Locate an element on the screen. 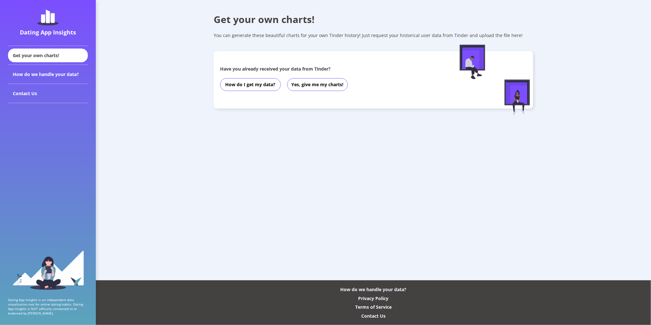  div: Privacy Policy is located at coordinates (373, 298).